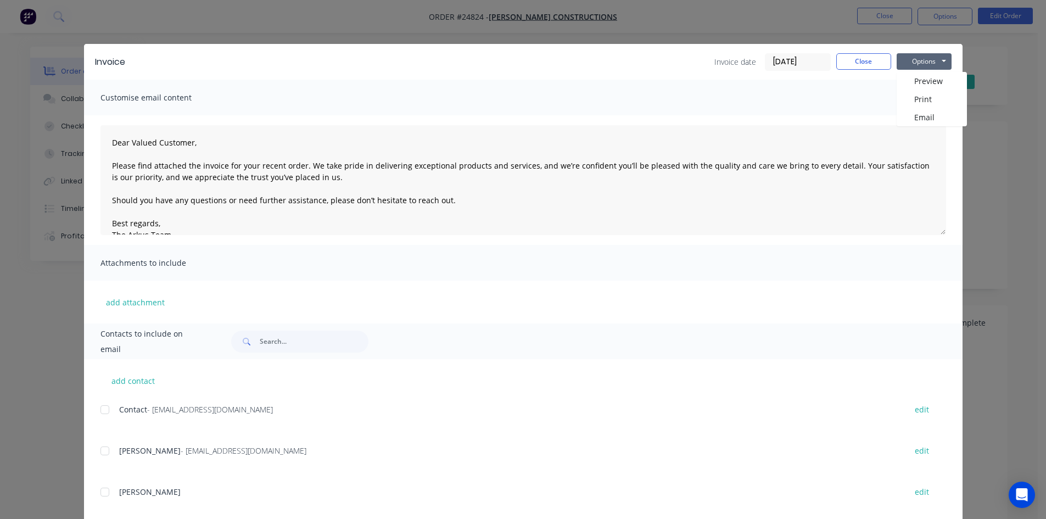 The image size is (1046, 519). What do you see at coordinates (135, 302) in the screenshot?
I see `button: add attachment` at bounding box center [135, 302].